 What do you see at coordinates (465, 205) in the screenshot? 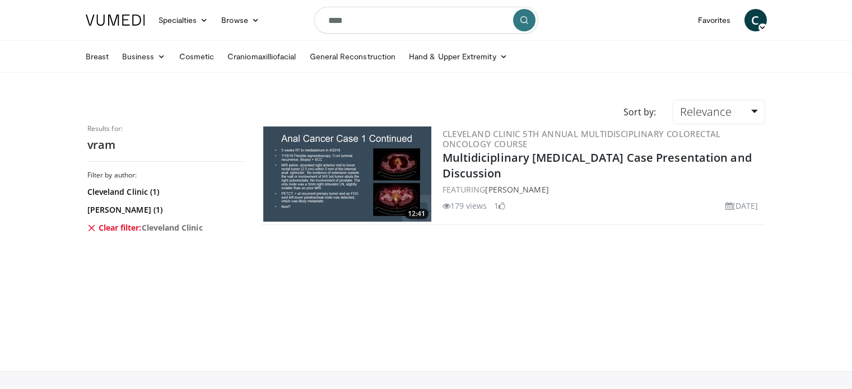
I see `li: 179 views` at bounding box center [465, 205].